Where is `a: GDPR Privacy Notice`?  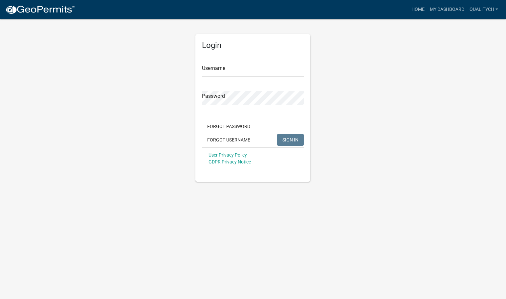
a: GDPR Privacy Notice is located at coordinates (229, 162).